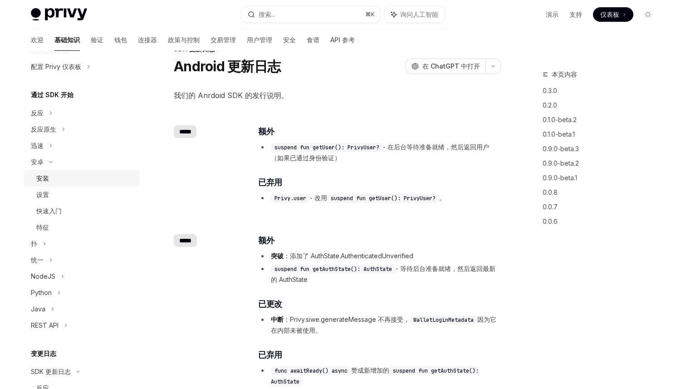 The image size is (686, 389). I want to click on button: 在 ChatGPT 中打开, so click(446, 66).